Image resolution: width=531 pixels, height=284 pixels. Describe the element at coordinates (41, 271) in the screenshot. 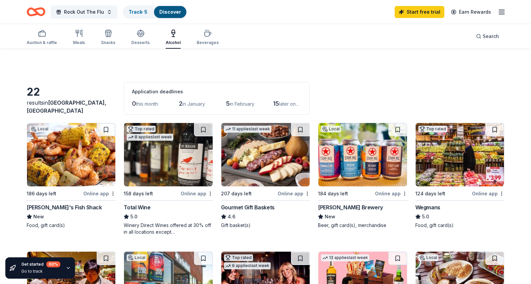

I see `div: Go to track` at that location.